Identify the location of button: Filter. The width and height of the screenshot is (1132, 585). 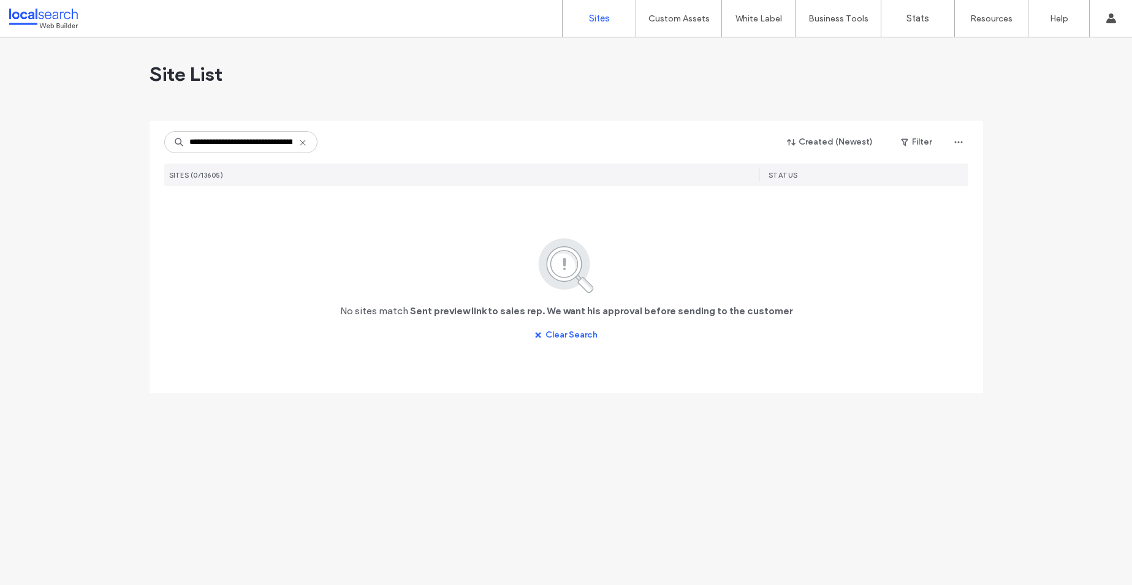
(916, 142).